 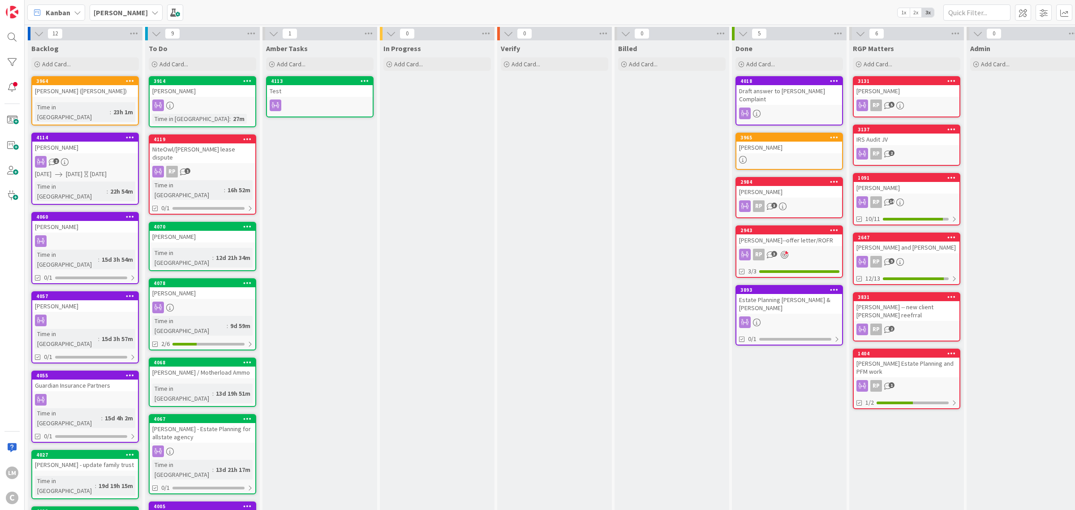 What do you see at coordinates (117, 259) in the screenshot?
I see `div: 15d 3h 54m` at bounding box center [117, 259].